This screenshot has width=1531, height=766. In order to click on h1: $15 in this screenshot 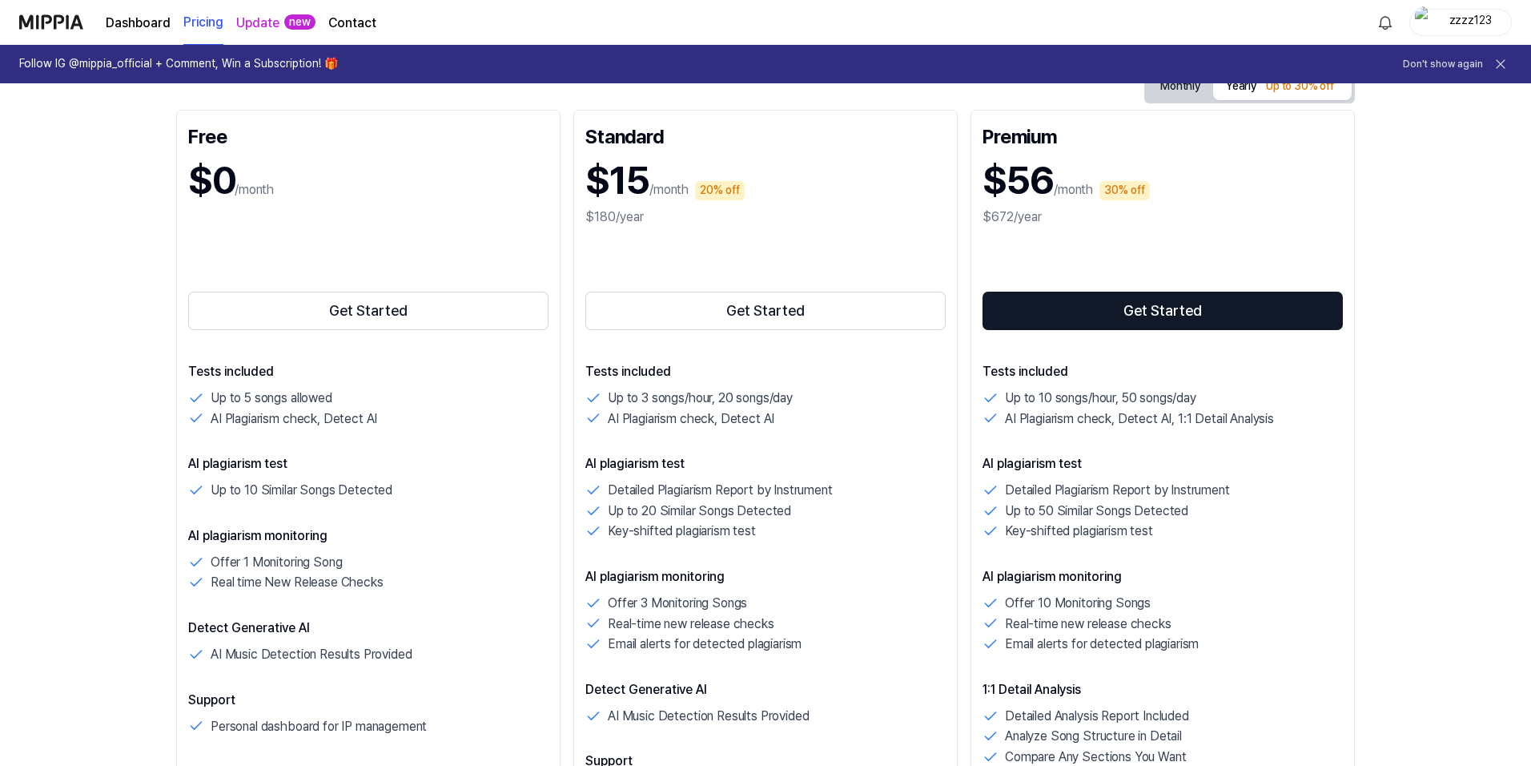, I will do `click(617, 180)`.